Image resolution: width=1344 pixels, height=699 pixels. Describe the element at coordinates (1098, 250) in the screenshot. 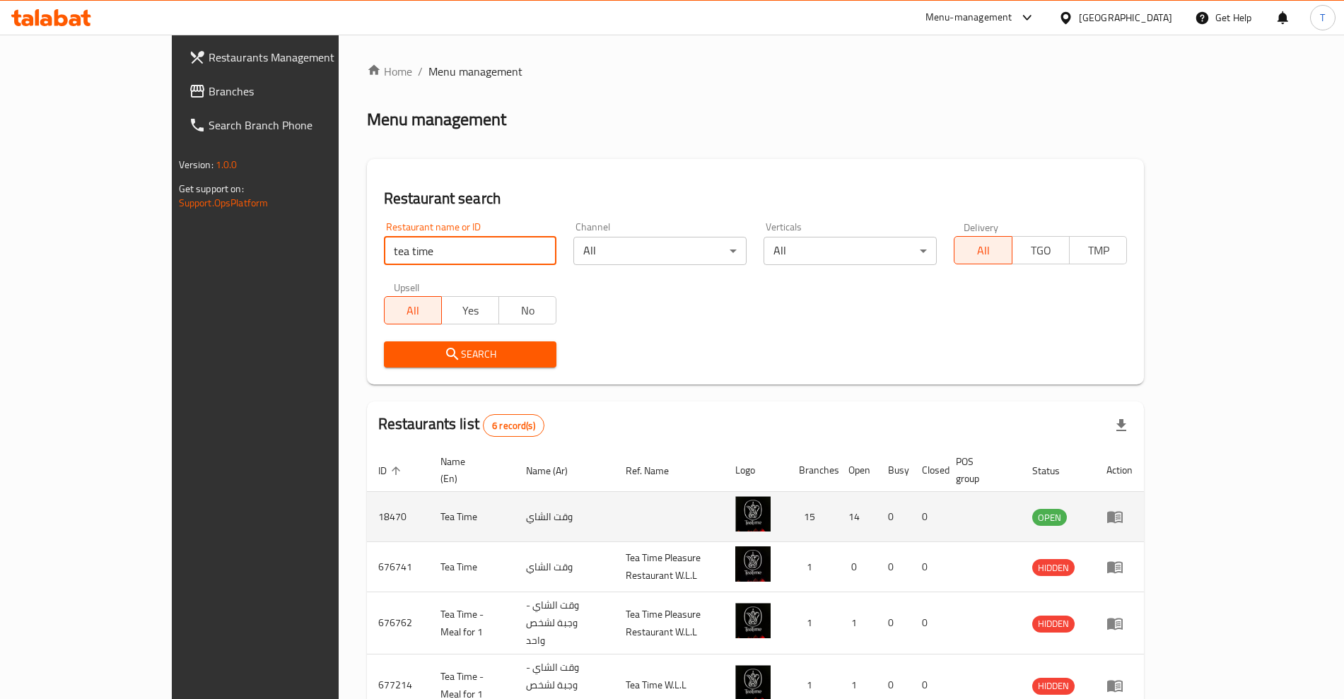

I see `span: TMP` at that location.